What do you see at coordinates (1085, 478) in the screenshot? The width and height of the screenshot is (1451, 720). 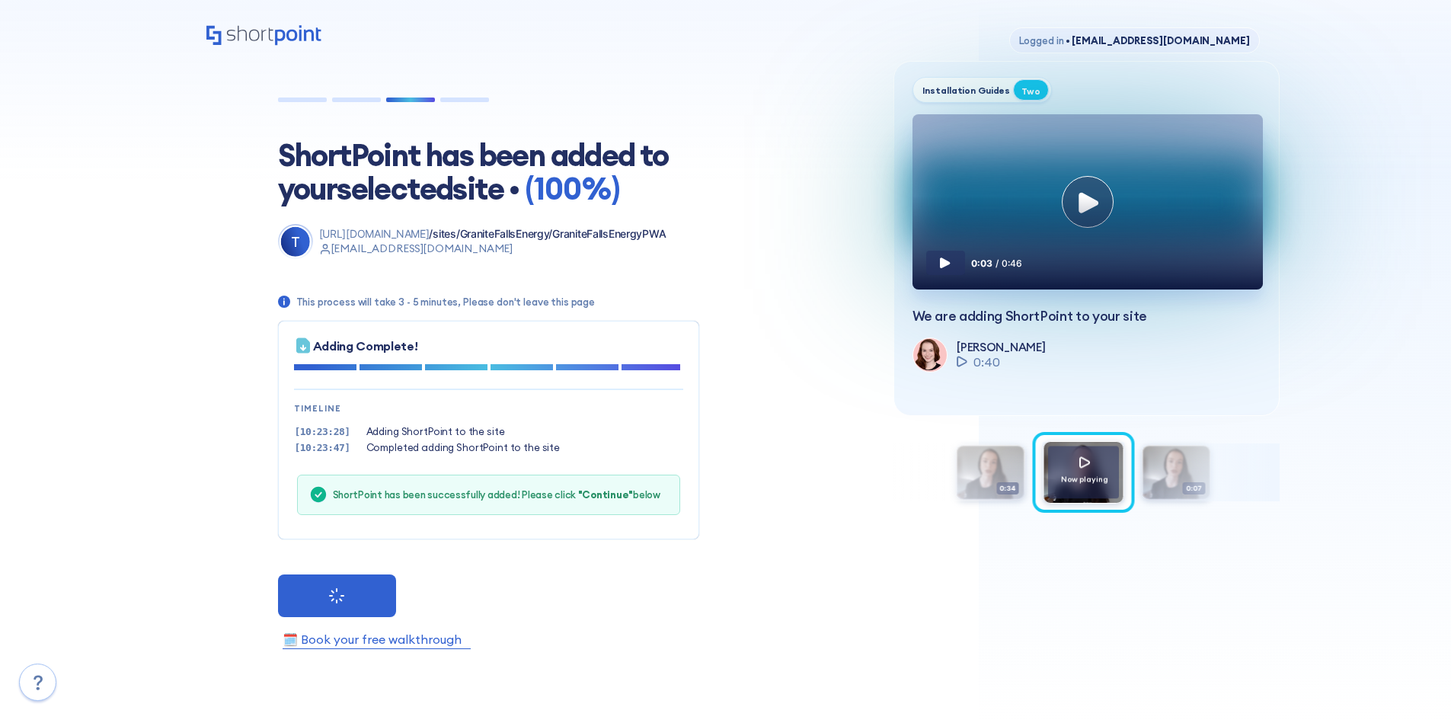 I see `span: Now playing` at bounding box center [1085, 478].